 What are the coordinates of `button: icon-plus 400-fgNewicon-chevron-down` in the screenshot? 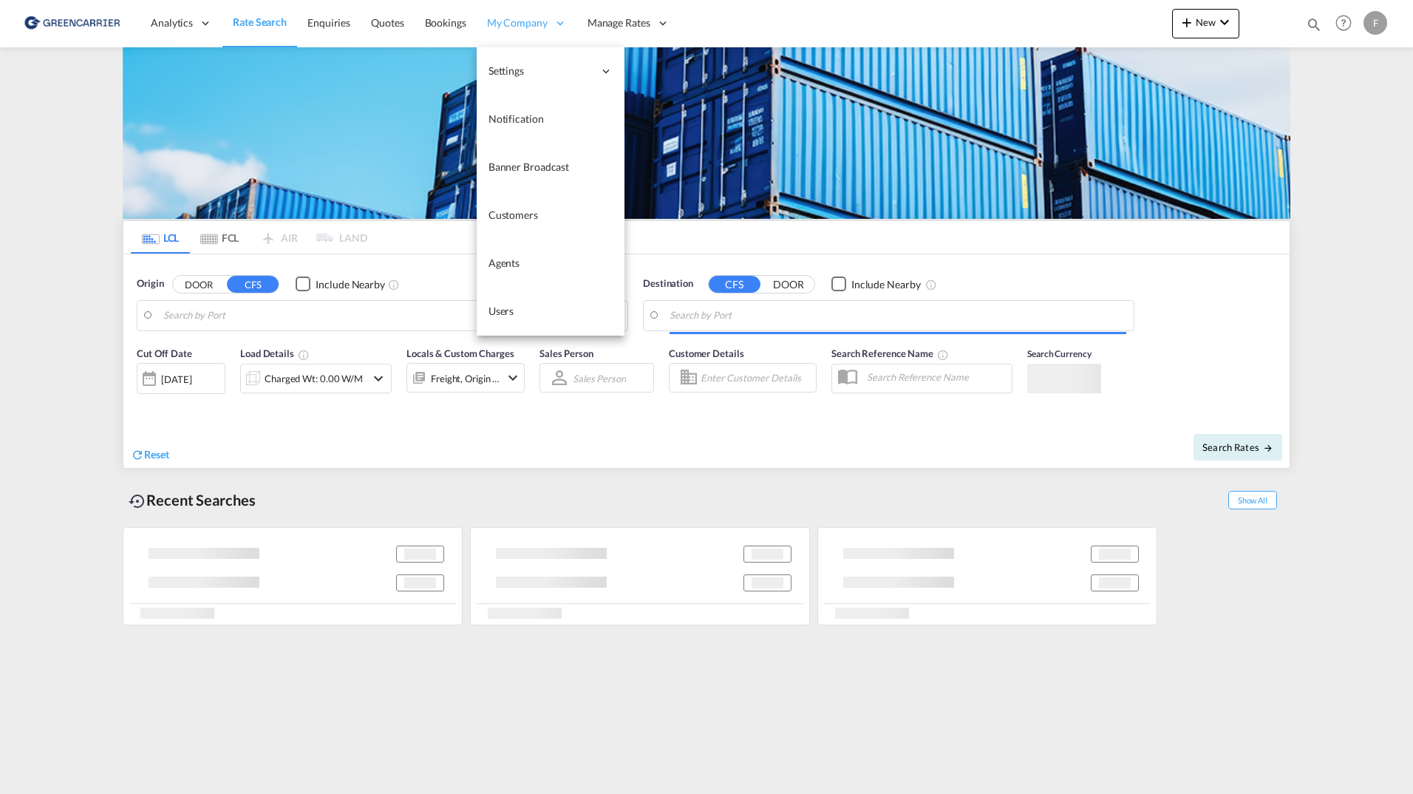 It's located at (1206, 24).